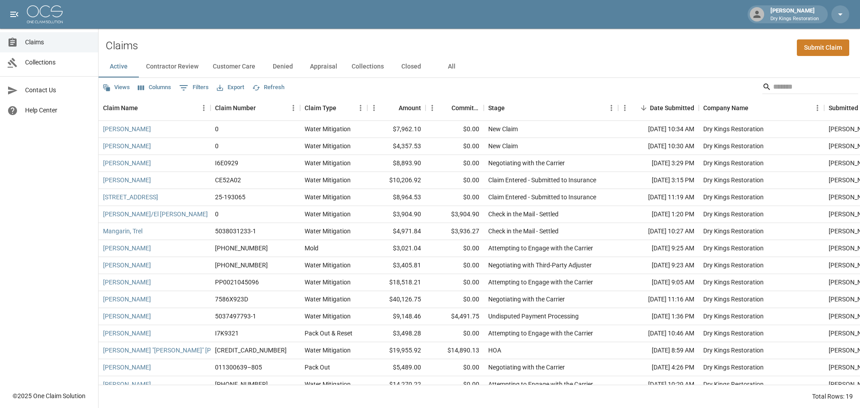 The height and width of the screenshot is (408, 860). Describe the element at coordinates (368, 67) in the screenshot. I see `button: Collections` at that location.